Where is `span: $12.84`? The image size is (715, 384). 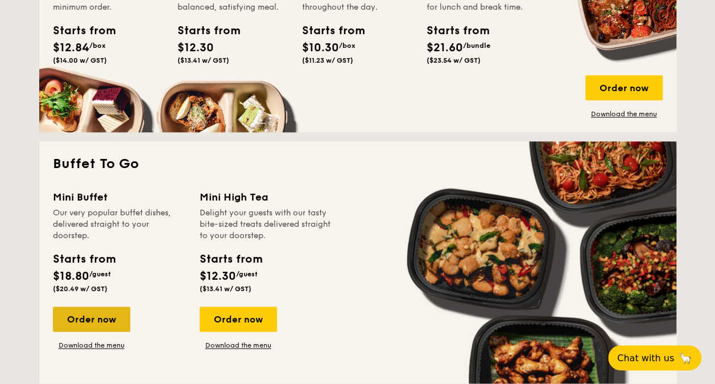
span: $12.84 is located at coordinates (71, 48).